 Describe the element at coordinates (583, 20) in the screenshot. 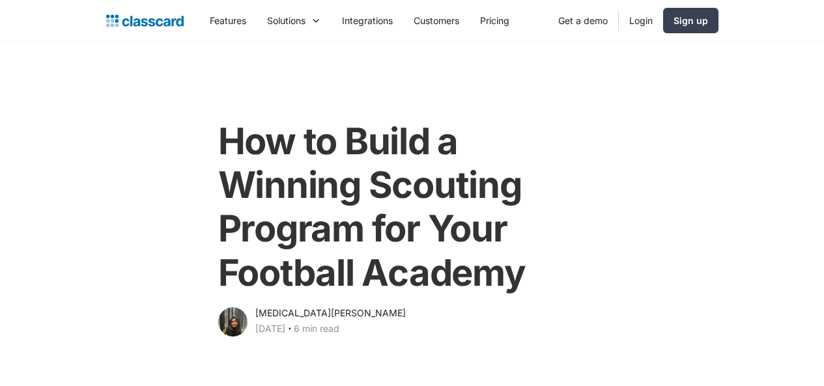

I see `a: Get a demo` at that location.